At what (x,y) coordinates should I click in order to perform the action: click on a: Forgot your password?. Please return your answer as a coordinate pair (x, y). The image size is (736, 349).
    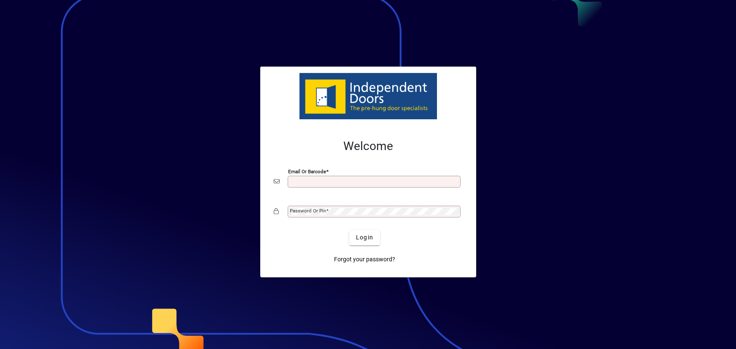
    Looking at the image, I should click on (364, 260).